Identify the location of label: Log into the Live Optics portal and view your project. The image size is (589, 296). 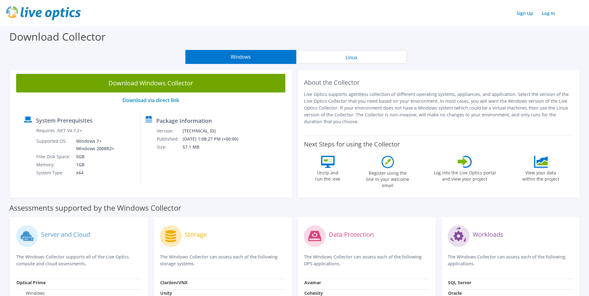
(465, 175).